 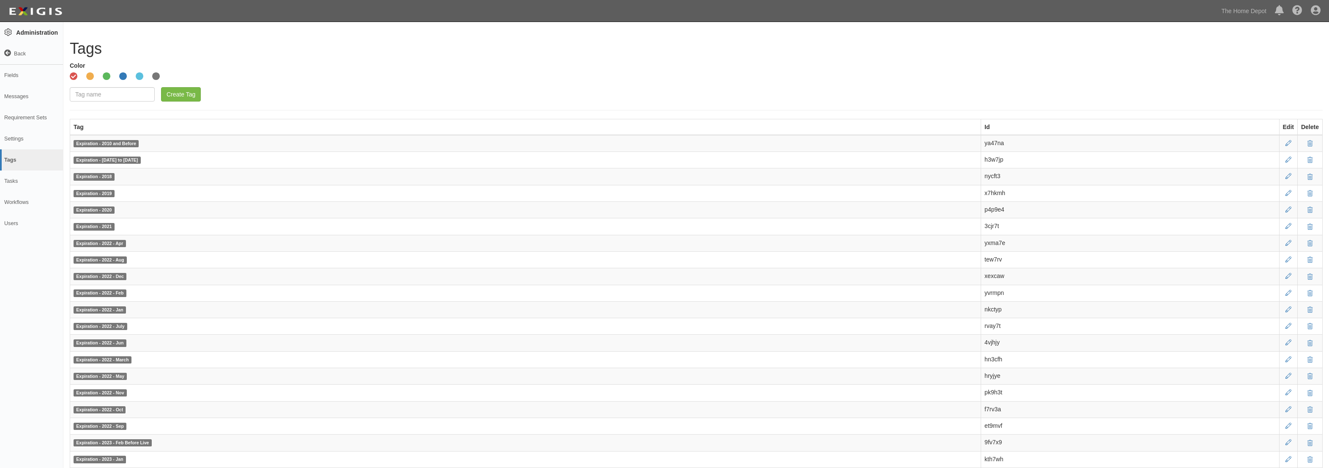 What do you see at coordinates (77, 66) in the screenshot?
I see `label: Color` at bounding box center [77, 66].